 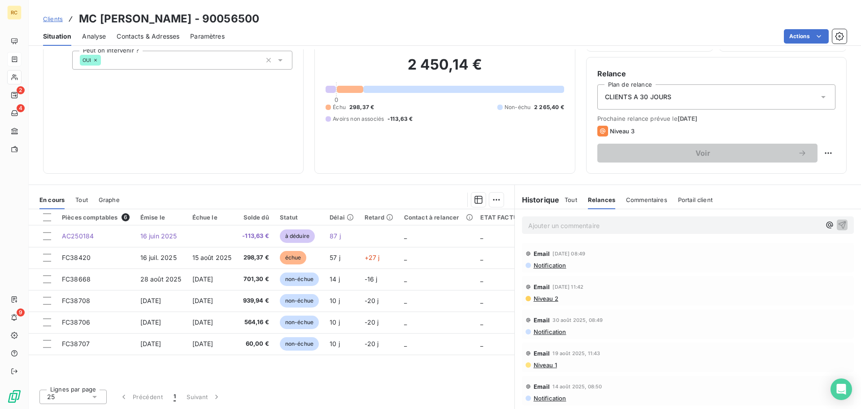 I want to click on span: Relances, so click(x=602, y=200).